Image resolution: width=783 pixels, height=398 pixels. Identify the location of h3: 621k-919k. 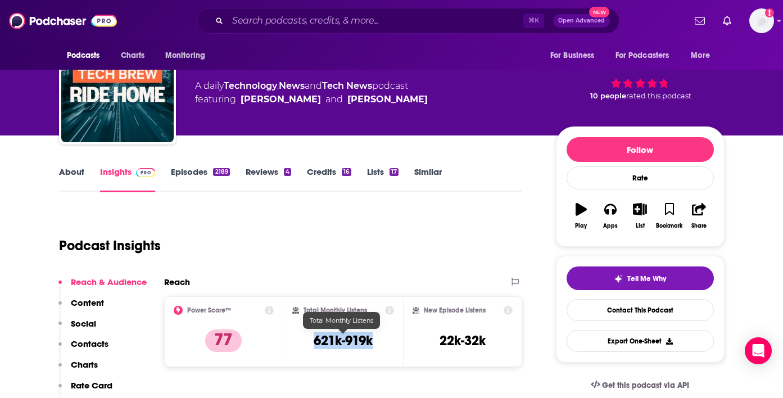
(343, 341).